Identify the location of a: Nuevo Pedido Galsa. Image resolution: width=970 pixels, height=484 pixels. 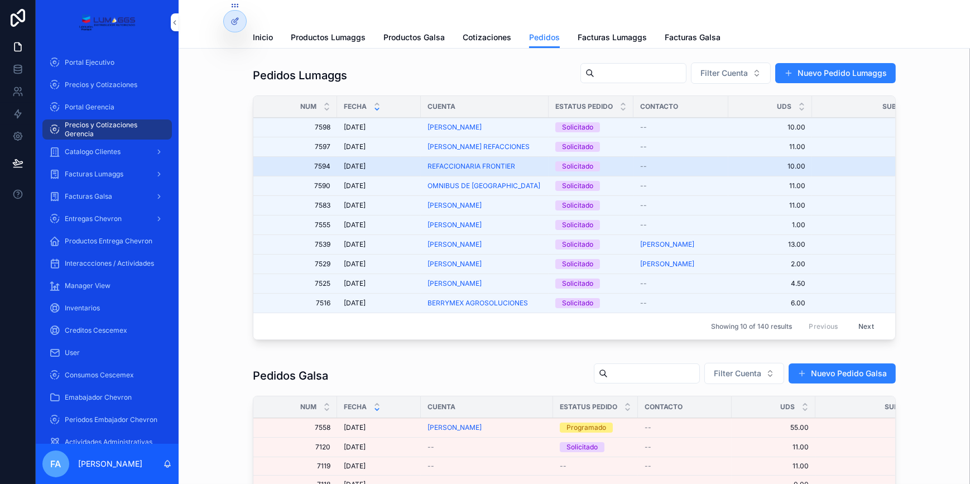
(842, 373).